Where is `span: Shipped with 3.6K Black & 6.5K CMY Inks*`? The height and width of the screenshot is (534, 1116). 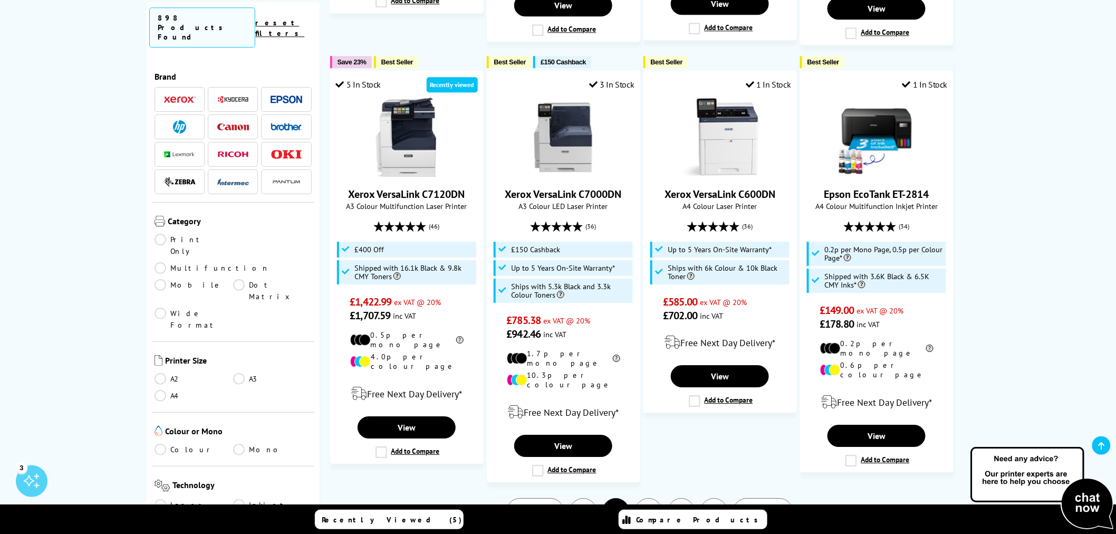 span: Shipped with 3.6K Black & 6.5K CMY Inks* is located at coordinates (884, 281).